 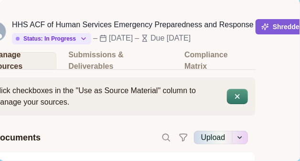 I want to click on button: Upload, so click(x=213, y=138).